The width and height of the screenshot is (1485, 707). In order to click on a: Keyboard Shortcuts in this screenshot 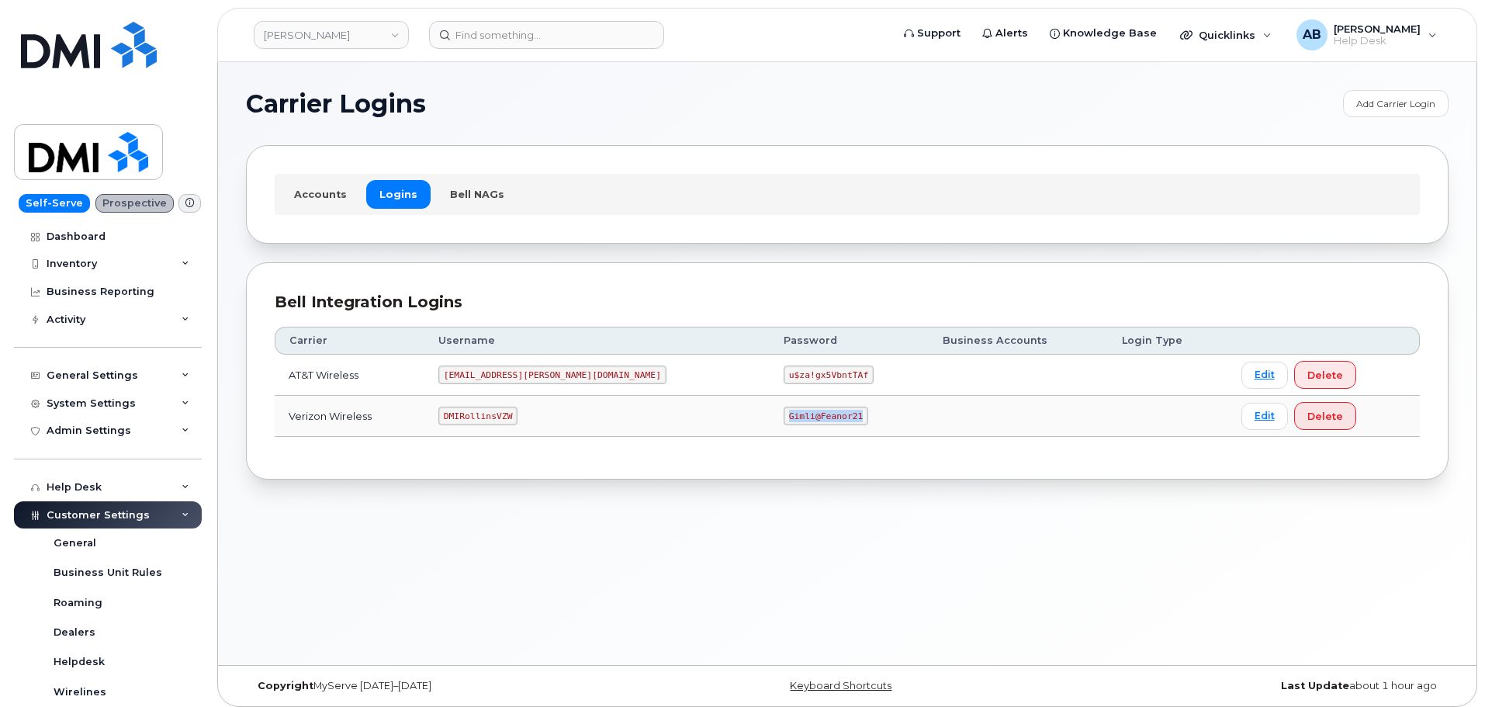, I will do `click(840, 685)`.